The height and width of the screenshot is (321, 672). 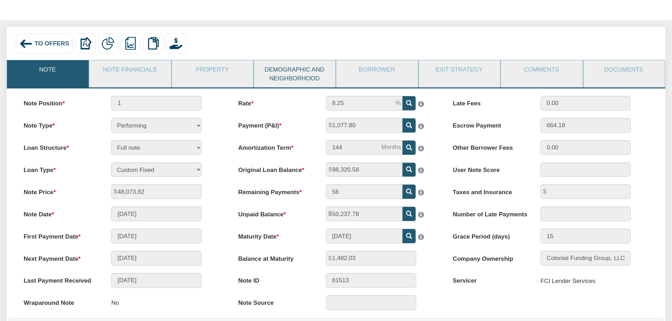 I want to click on img: purchase_offer.png, so click(x=176, y=43).